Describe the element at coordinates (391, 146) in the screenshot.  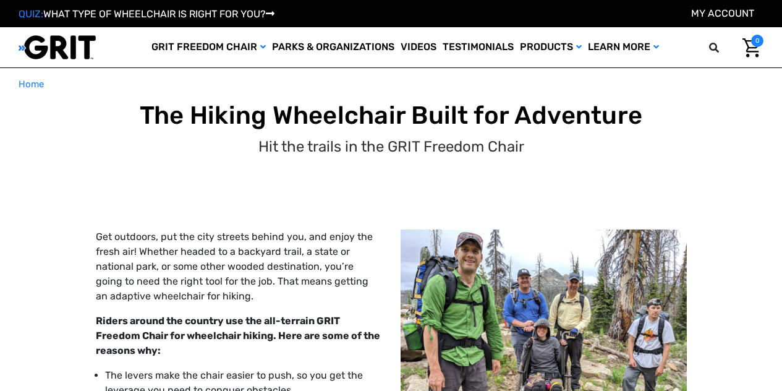
I see `p: Hit the trails in the GRIT Freedom Chair` at that location.